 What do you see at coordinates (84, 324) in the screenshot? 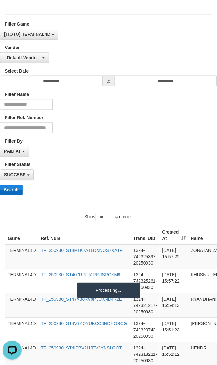
I see `a: TF_250930_ST4V9ZOYUKCC3NOHORCG` at bounding box center [84, 324].